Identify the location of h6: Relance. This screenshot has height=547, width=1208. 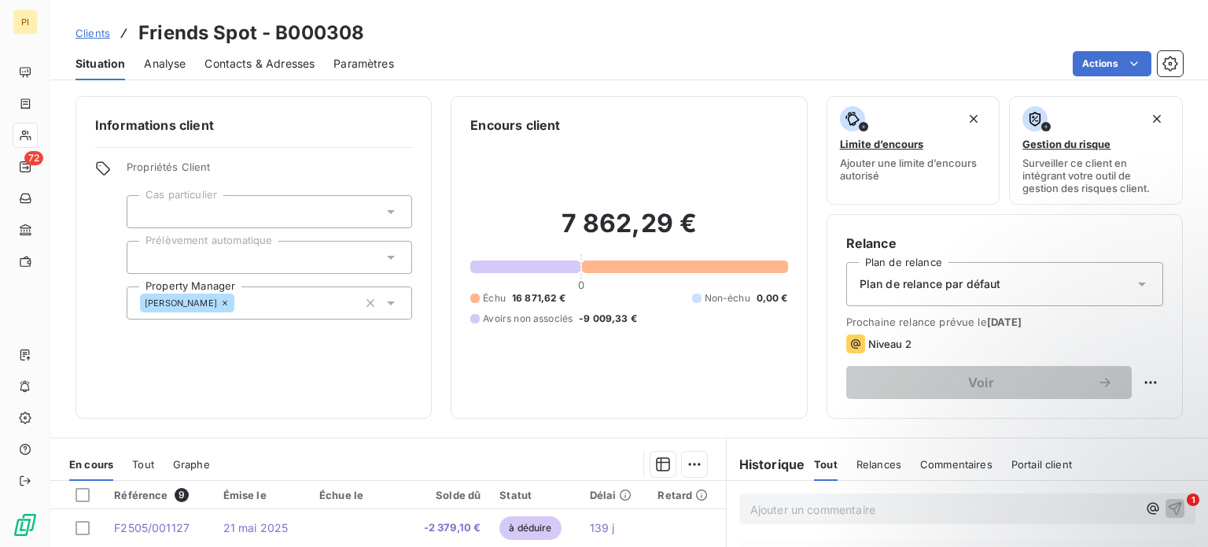
(1004, 243).